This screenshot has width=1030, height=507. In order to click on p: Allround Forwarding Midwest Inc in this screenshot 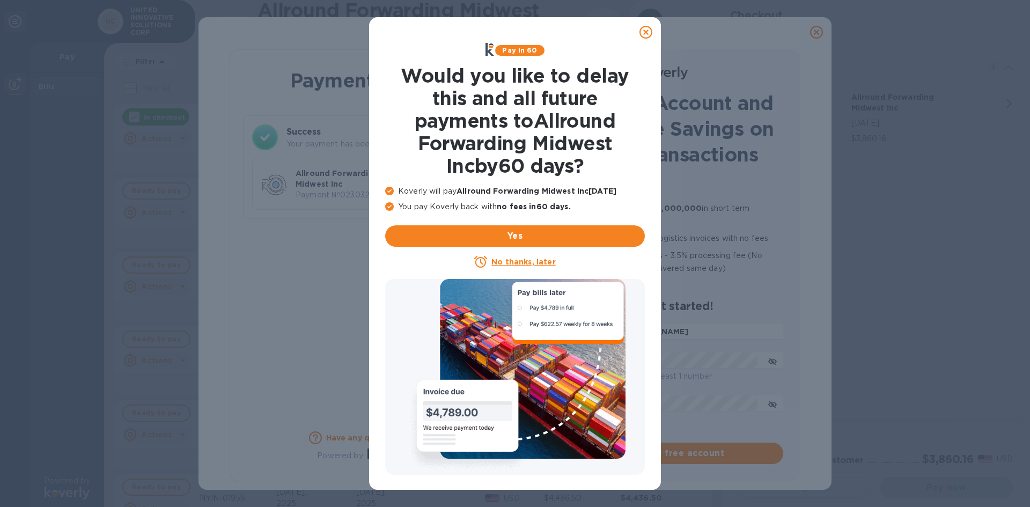, I will do `click(353, 179)`.